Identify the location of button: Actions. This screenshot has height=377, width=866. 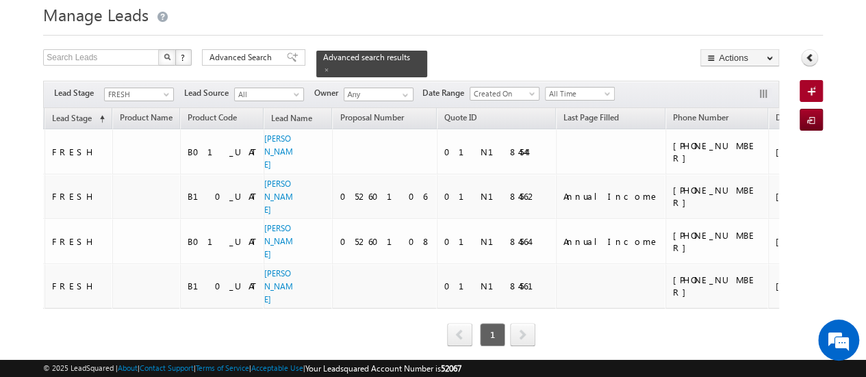
(740, 58).